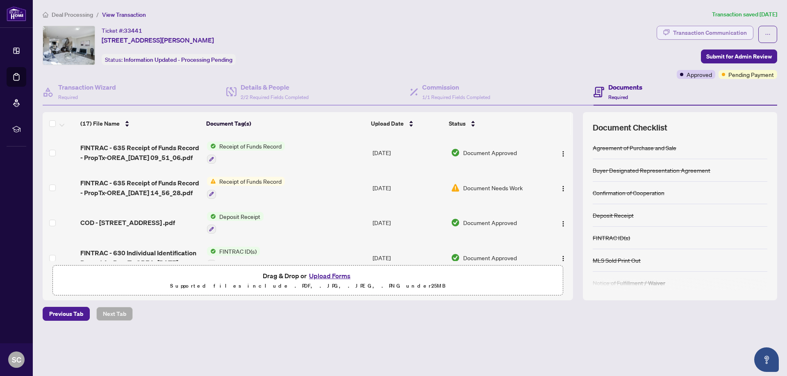 The width and height of the screenshot is (787, 376). I want to click on span: Deposit Receipt, so click(240, 217).